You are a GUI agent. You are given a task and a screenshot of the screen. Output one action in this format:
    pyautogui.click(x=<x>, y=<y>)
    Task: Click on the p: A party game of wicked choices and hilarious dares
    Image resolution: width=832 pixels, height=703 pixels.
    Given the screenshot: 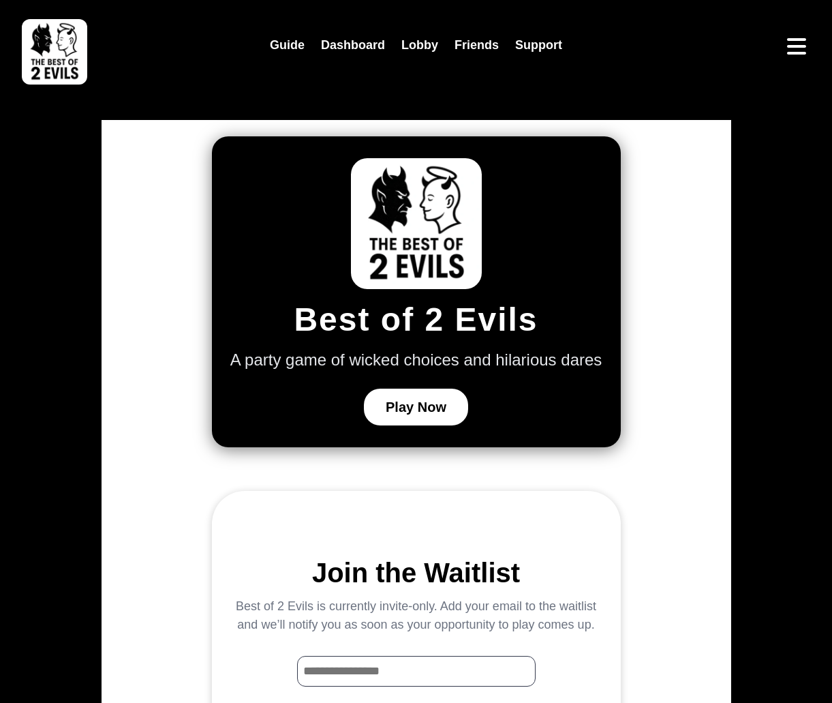 What is the action you would take?
    pyautogui.click(x=416, y=360)
    